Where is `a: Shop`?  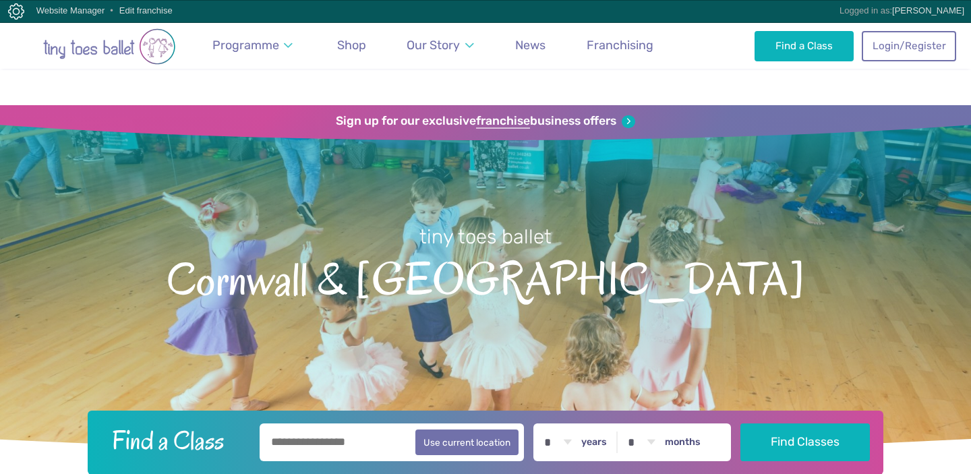
a: Shop is located at coordinates (351, 45).